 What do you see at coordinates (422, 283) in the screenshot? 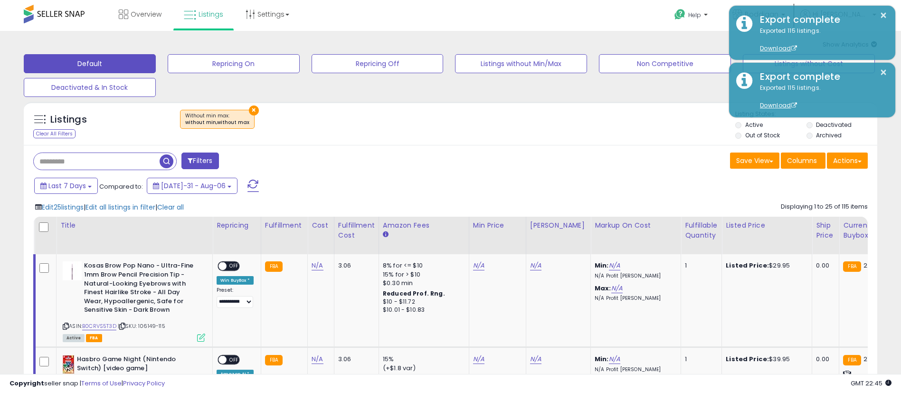
I see `div: $0.30 min` at bounding box center [422, 283].